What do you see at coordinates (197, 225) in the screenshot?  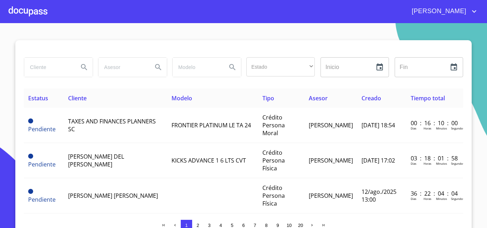 I see `span: 2` at bounding box center [197, 225].